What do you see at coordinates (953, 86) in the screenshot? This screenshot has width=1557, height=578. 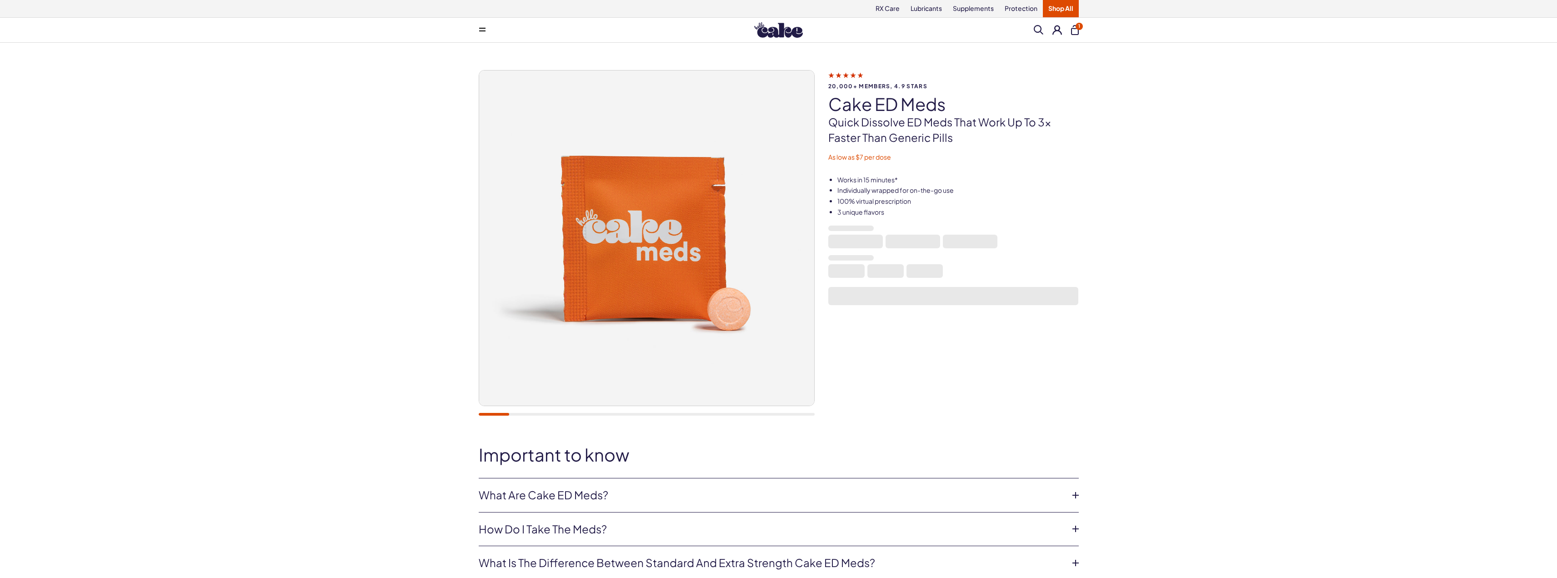 I see `span: 20,000+ members, 4.9 stars` at bounding box center [953, 86].